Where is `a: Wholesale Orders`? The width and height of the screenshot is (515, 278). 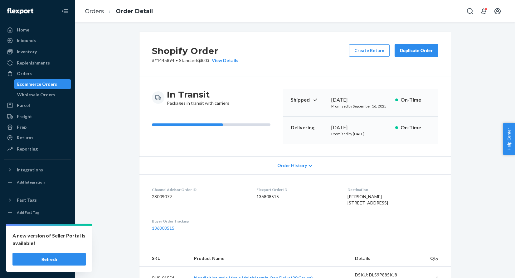 a: Wholesale Orders is located at coordinates (43, 95).